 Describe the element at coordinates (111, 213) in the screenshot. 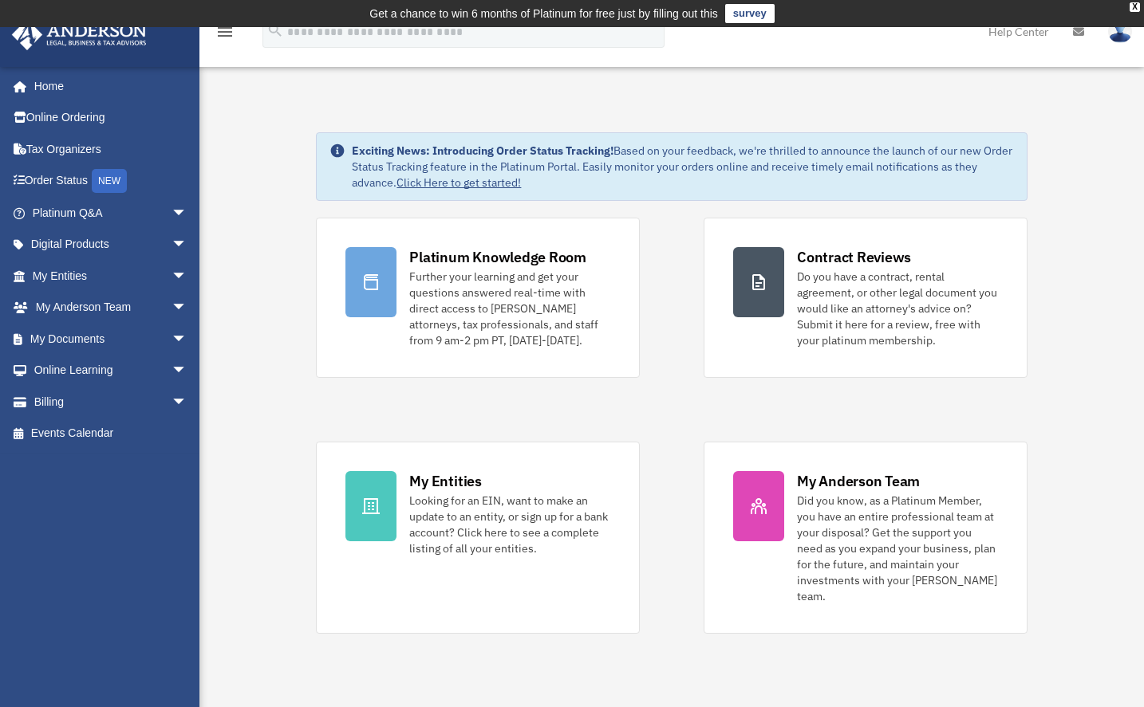

I see `a: Platinum Q&Aarrow_drop_down` at that location.